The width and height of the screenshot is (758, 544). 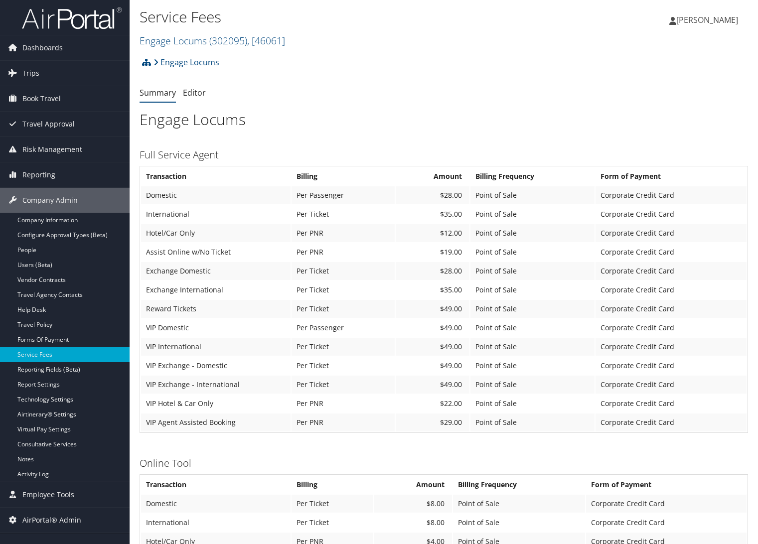 What do you see at coordinates (157, 93) in the screenshot?
I see `a: Summary` at bounding box center [157, 93].